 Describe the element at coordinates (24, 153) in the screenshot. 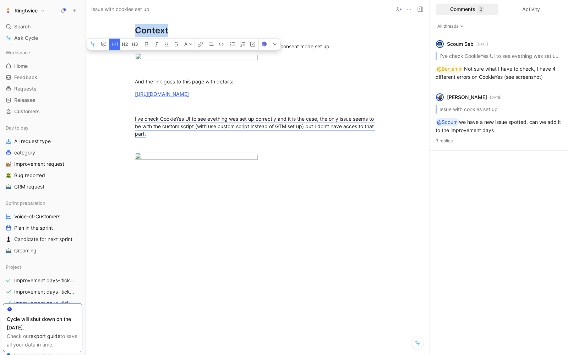

I see `span: category` at that location.